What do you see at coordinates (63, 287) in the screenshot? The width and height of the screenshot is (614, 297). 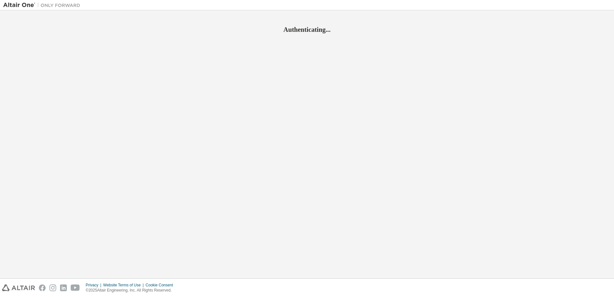 I see `img: linkedin.svg` at bounding box center [63, 287].